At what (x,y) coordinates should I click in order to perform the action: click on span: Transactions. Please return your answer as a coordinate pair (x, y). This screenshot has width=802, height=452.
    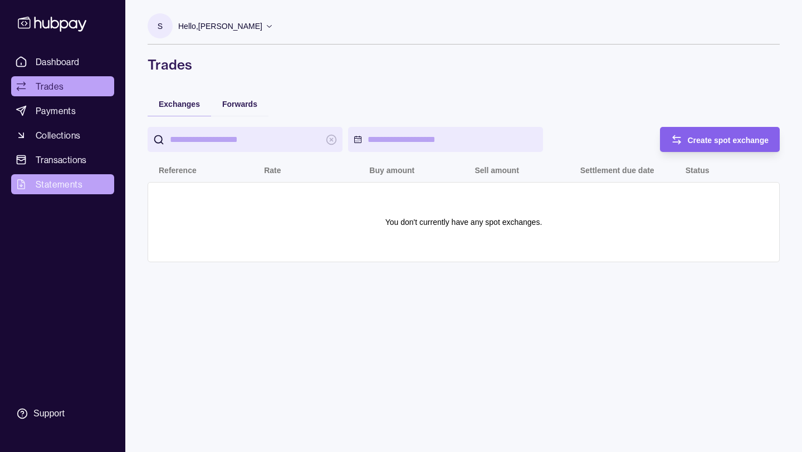
    Looking at the image, I should click on (61, 160).